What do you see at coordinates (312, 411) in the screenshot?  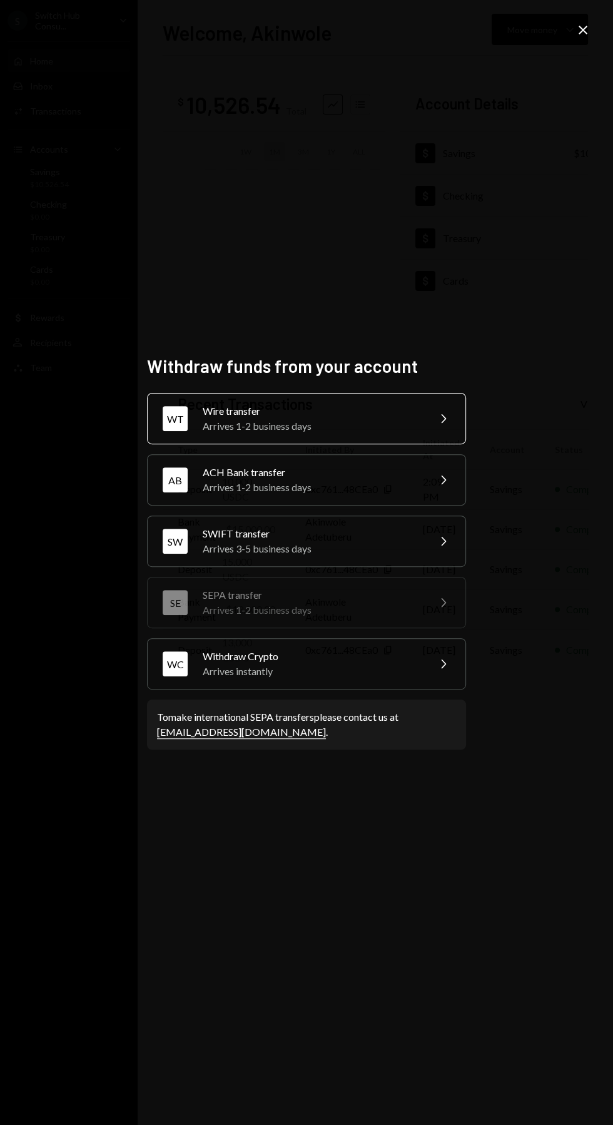 I see `div: Wire transfer` at bounding box center [312, 411].